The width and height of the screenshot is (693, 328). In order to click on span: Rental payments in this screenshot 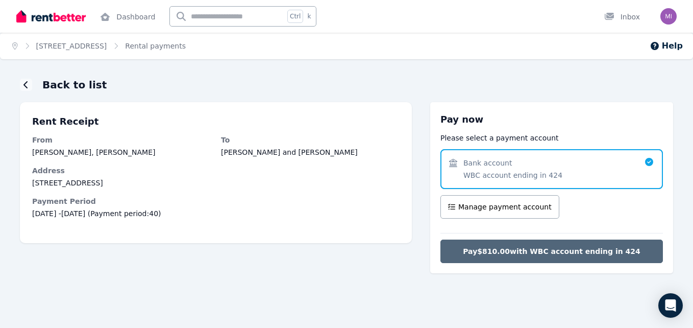, I will do `click(155, 46)`.